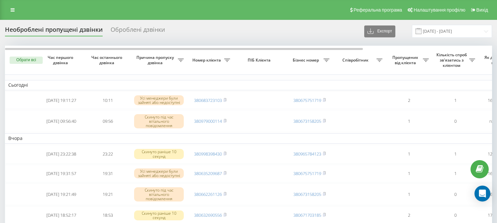 The image size is (497, 223). What do you see at coordinates (108, 60) in the screenshot?
I see `span: Час останнього дзвінка` at bounding box center [108, 60].